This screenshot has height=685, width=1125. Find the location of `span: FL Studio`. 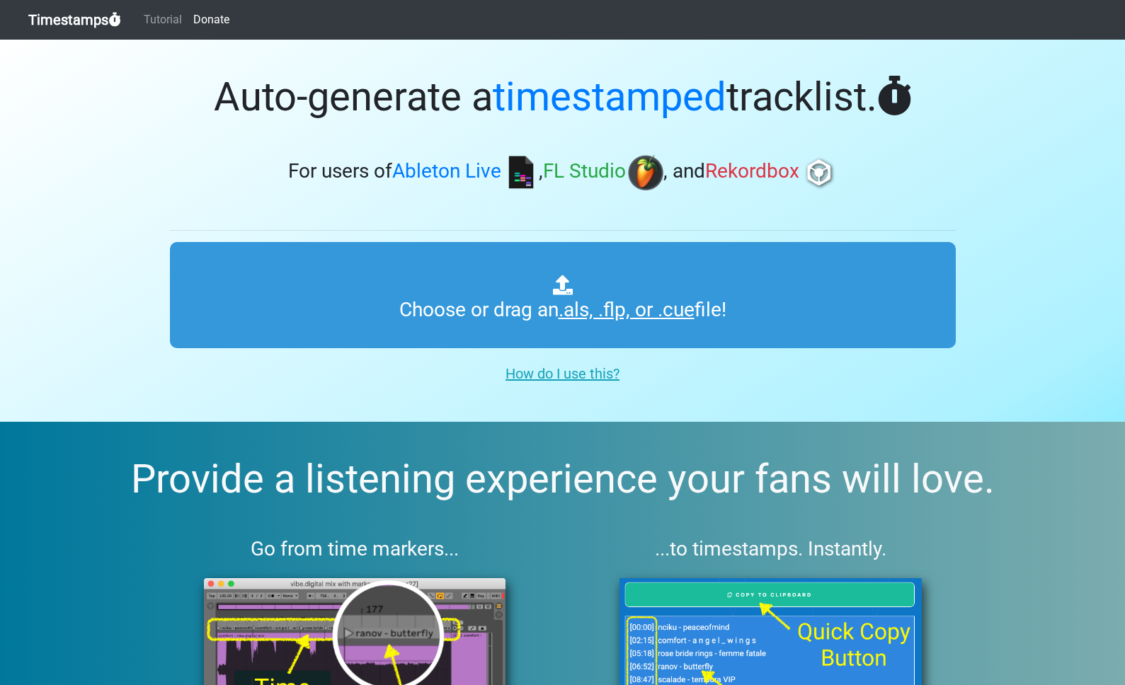

span: FL Studio is located at coordinates (584, 171).